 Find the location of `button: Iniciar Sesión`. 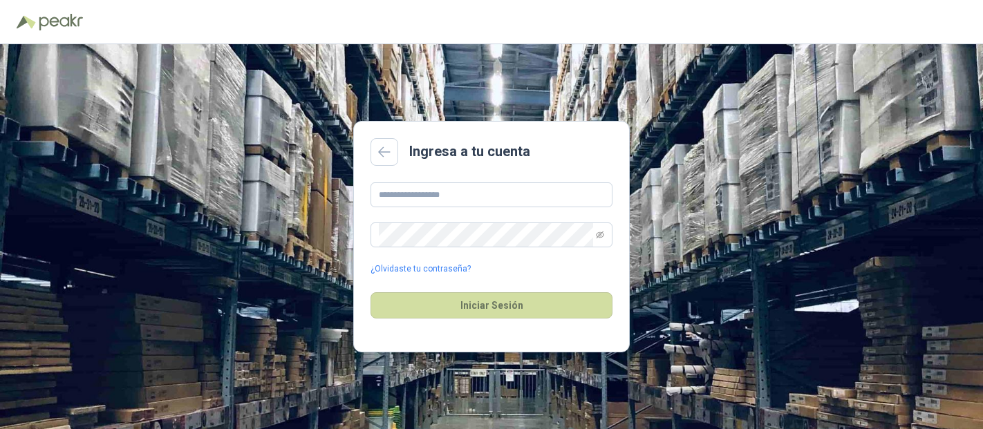

button: Iniciar Sesión is located at coordinates (492, 306).